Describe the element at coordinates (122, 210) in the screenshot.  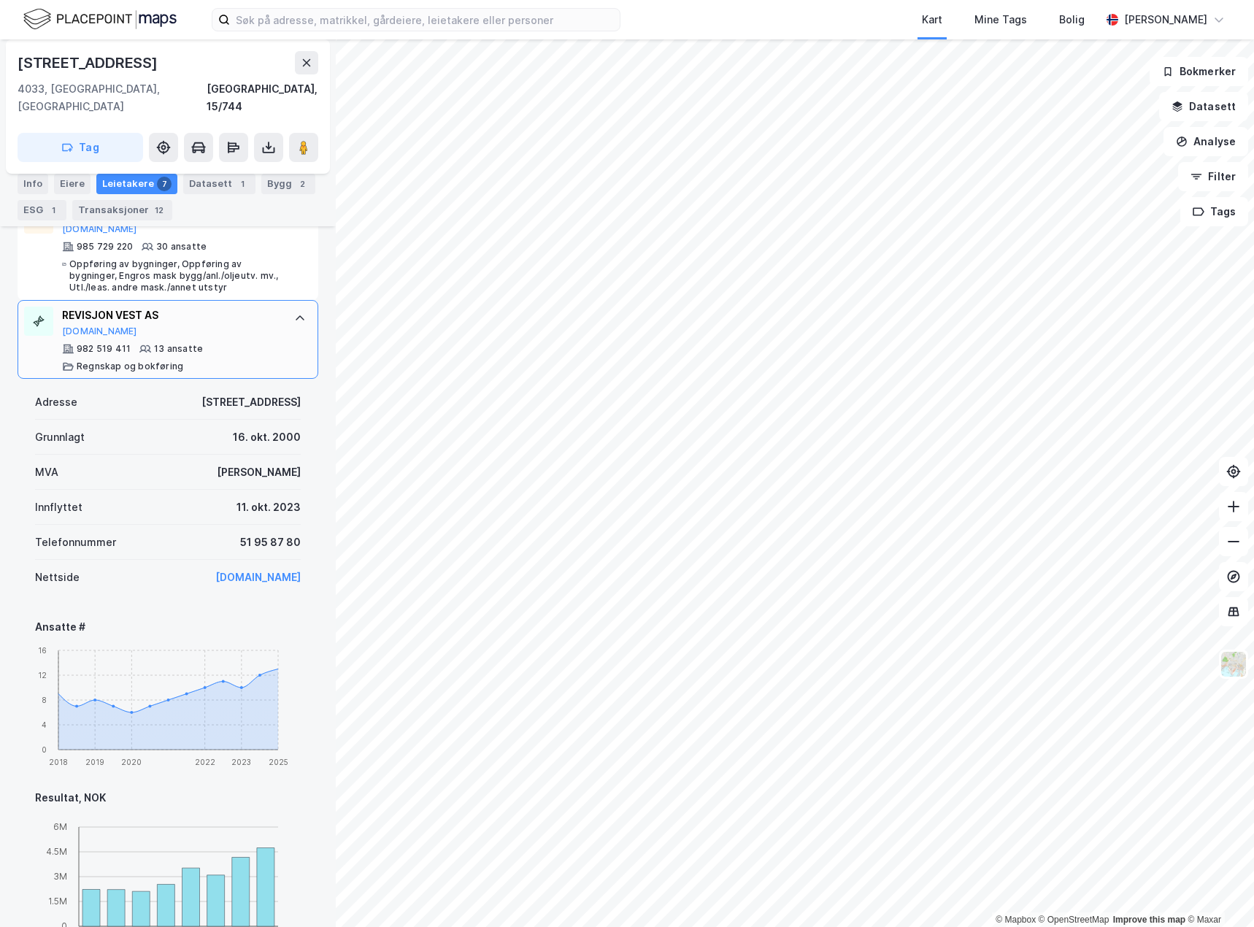
I see `div: Transaksjoner` at that location.